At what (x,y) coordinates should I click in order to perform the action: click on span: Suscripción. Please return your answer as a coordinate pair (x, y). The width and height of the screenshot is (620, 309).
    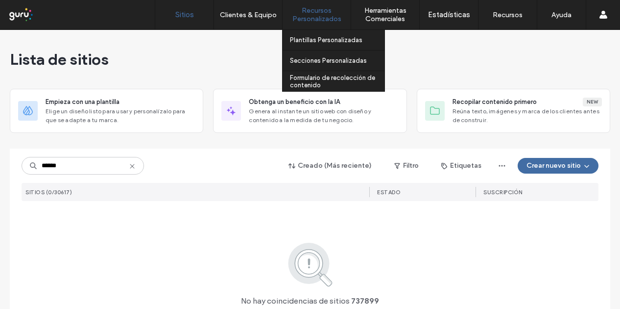
    Looking at the image, I should click on (503, 192).